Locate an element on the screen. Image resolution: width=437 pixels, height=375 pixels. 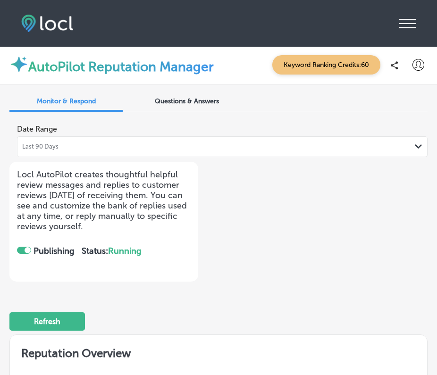
span: Keyword Ranking Credits: 60 is located at coordinates (326, 65).